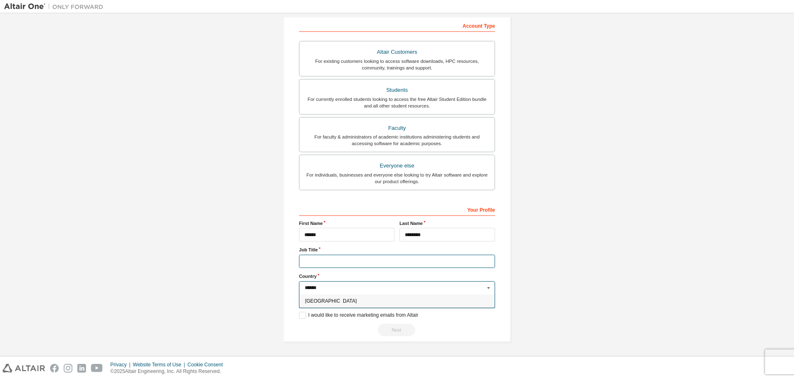 This screenshot has height=380, width=794. Describe the element at coordinates (54, 368) in the screenshot. I see `img: facebook.svg` at that location.